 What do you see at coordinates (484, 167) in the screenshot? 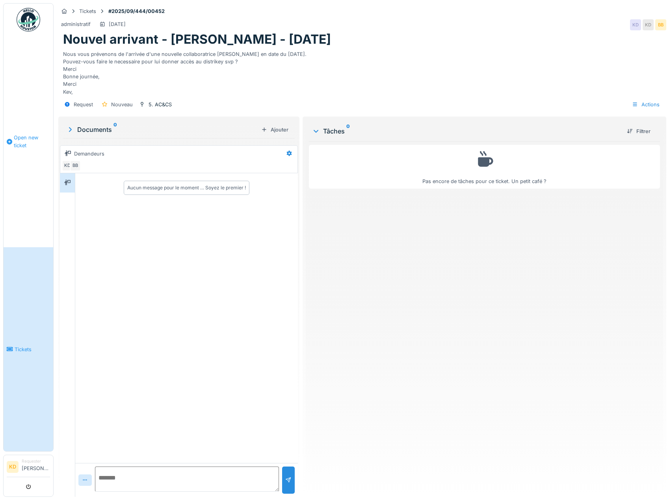
I see `div: Pas encore de tâches pour ce ticket. Un petit café ?` at bounding box center [484, 167].